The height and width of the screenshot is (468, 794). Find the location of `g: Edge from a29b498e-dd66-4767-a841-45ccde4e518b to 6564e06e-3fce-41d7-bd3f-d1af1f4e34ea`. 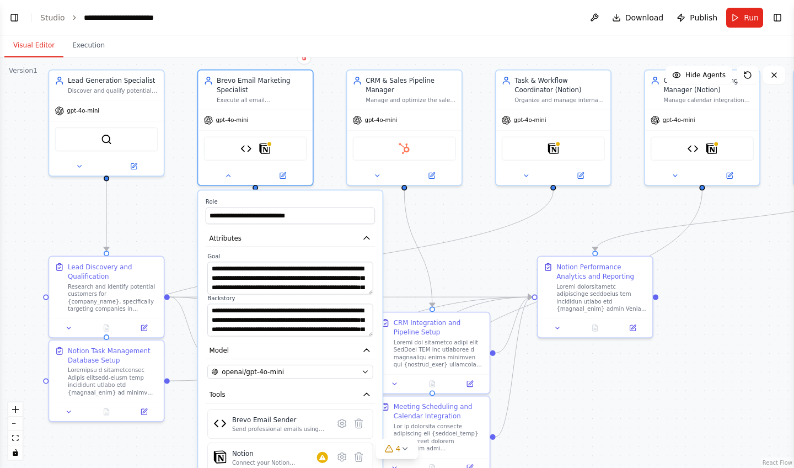

g: Edge from a29b498e-dd66-4767-a841-45ccde4e518b to 6564e06e-3fce-41d7-bd3f-d1af1f4e34ea is located at coordinates (419, 248).